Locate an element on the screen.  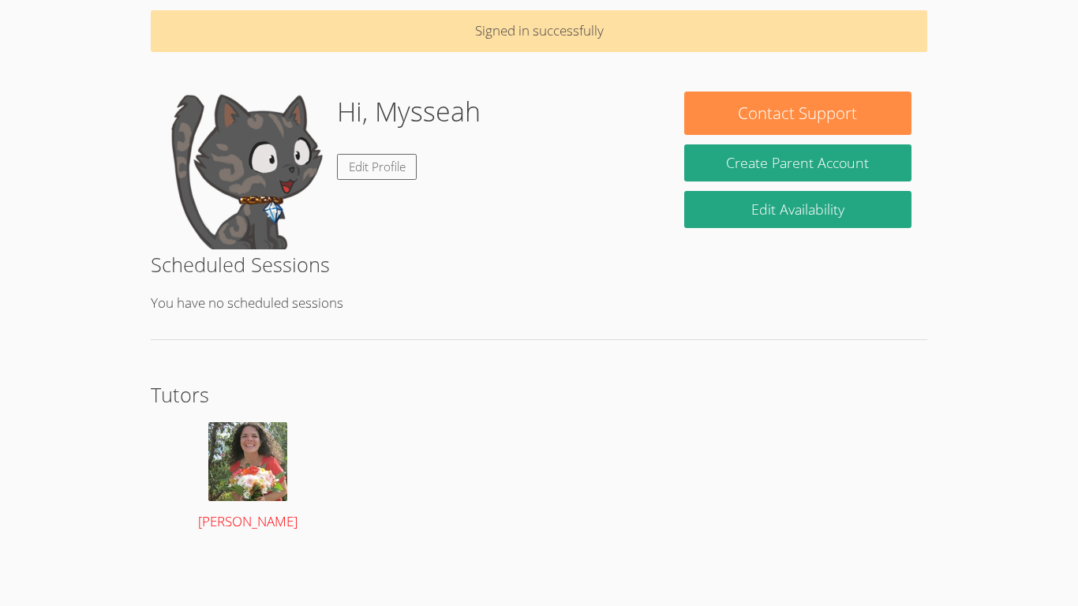
a: Edit Availability is located at coordinates (798, 209).